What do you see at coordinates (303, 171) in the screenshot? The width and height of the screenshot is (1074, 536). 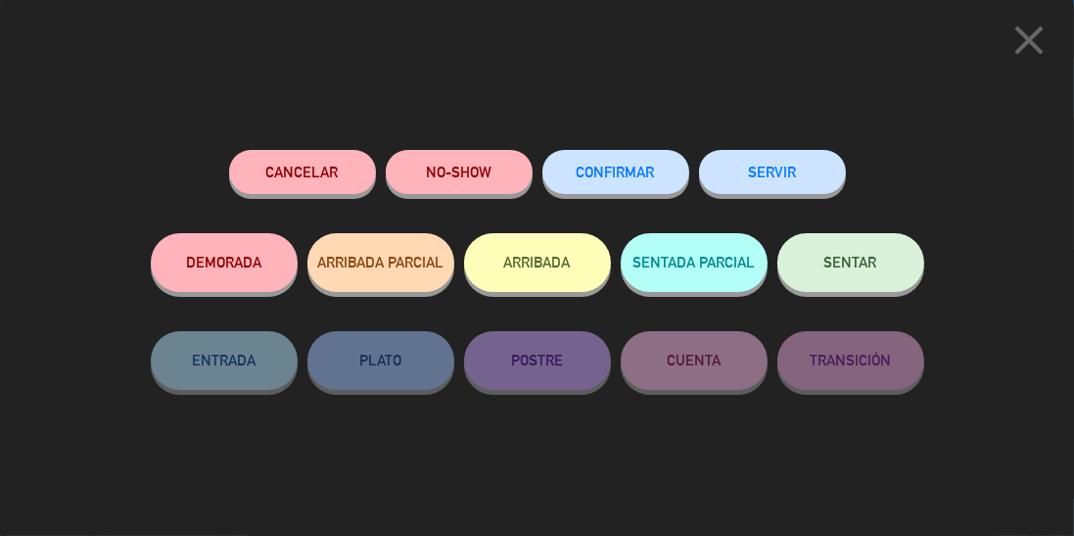 I see `button: Cancelar` at bounding box center [303, 171].